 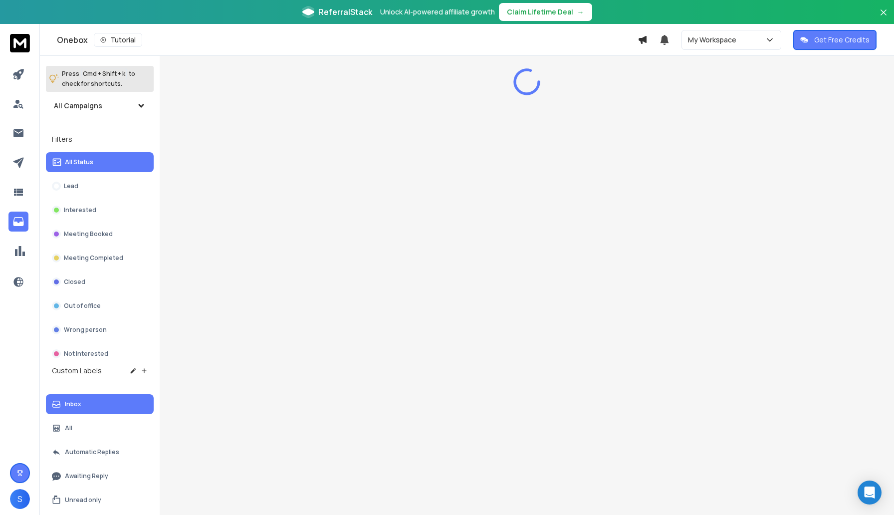 I want to click on button: S, so click(x=20, y=499).